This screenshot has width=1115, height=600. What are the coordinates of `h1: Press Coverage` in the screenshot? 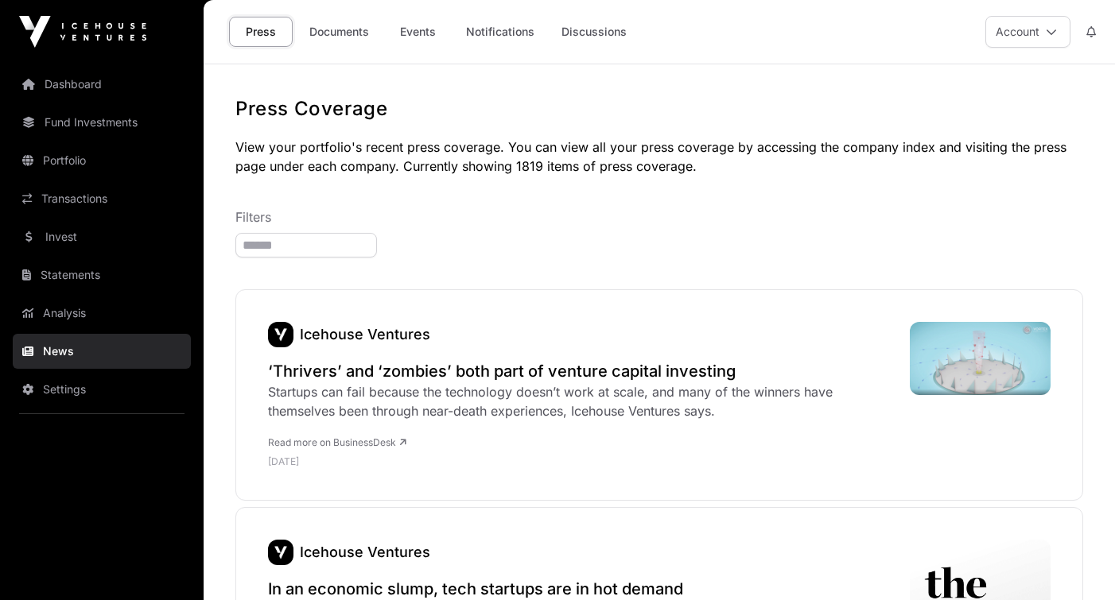 It's located at (659, 109).